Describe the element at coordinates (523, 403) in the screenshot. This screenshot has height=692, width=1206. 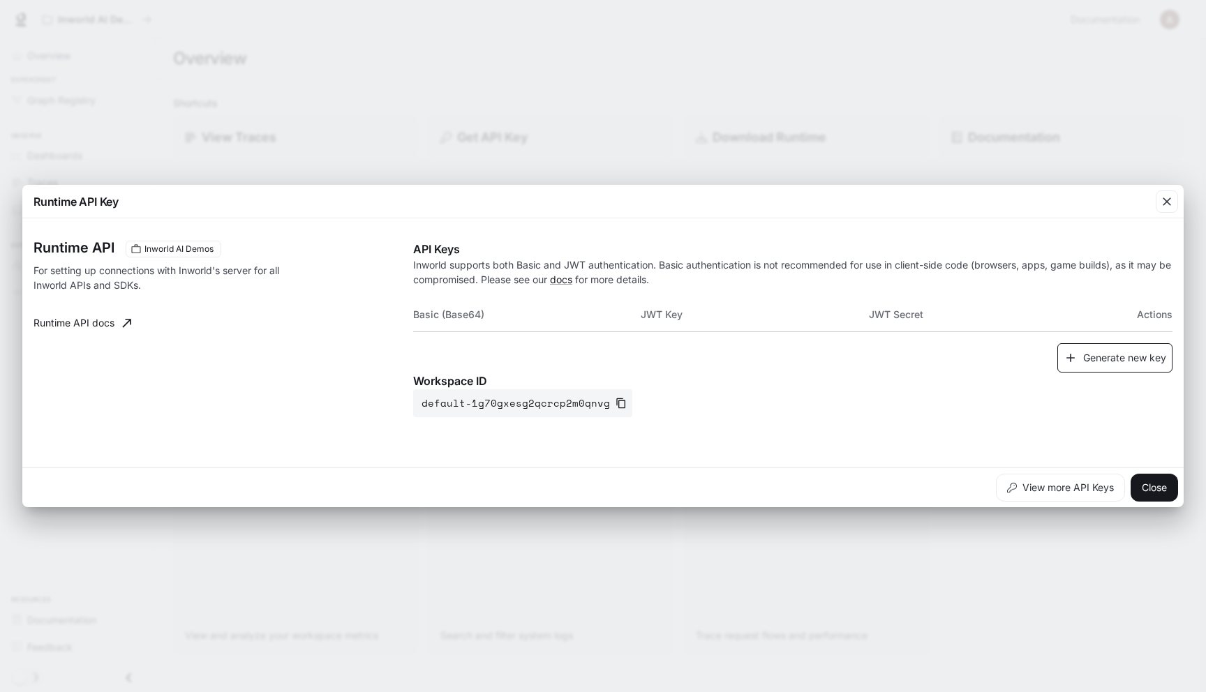
I see `button: default-1g70gxesg2qcrcp2m0qnvg` at that location.